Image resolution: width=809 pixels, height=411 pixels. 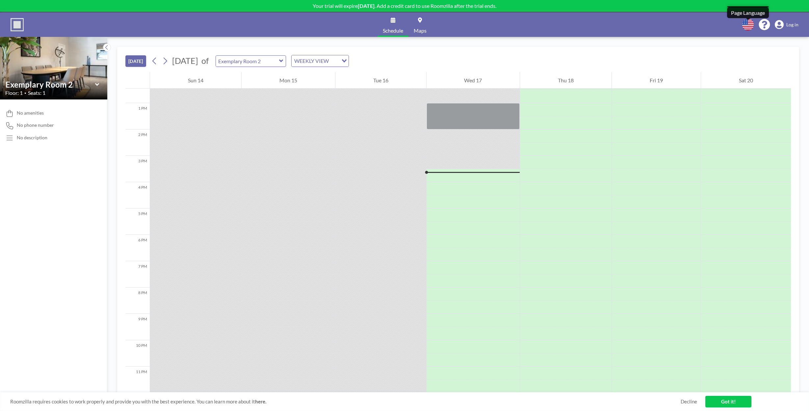 What do you see at coordinates (138, 143) in the screenshot?
I see `div: 2 PM` at bounding box center [138, 143].